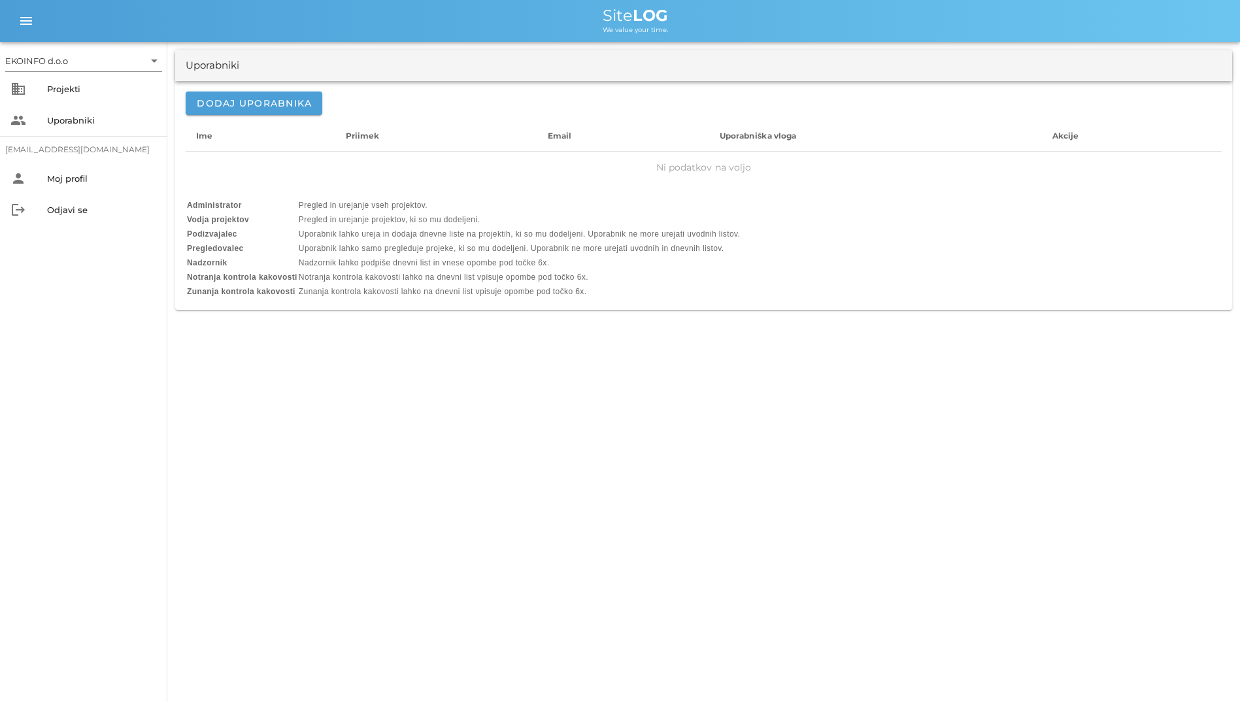  I want to click on b: Administrator, so click(214, 205).